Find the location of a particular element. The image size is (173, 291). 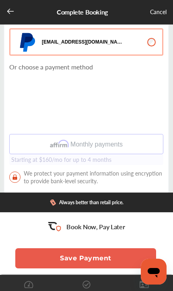

p: Or choose a payment method is located at coordinates (86, 67).